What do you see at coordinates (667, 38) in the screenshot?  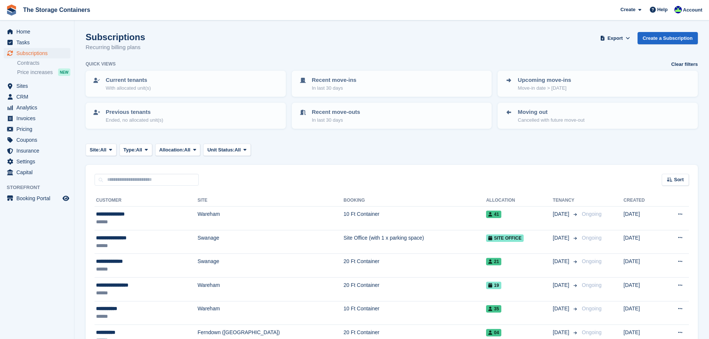 I see `a: Create a Subscription` at bounding box center [667, 38].